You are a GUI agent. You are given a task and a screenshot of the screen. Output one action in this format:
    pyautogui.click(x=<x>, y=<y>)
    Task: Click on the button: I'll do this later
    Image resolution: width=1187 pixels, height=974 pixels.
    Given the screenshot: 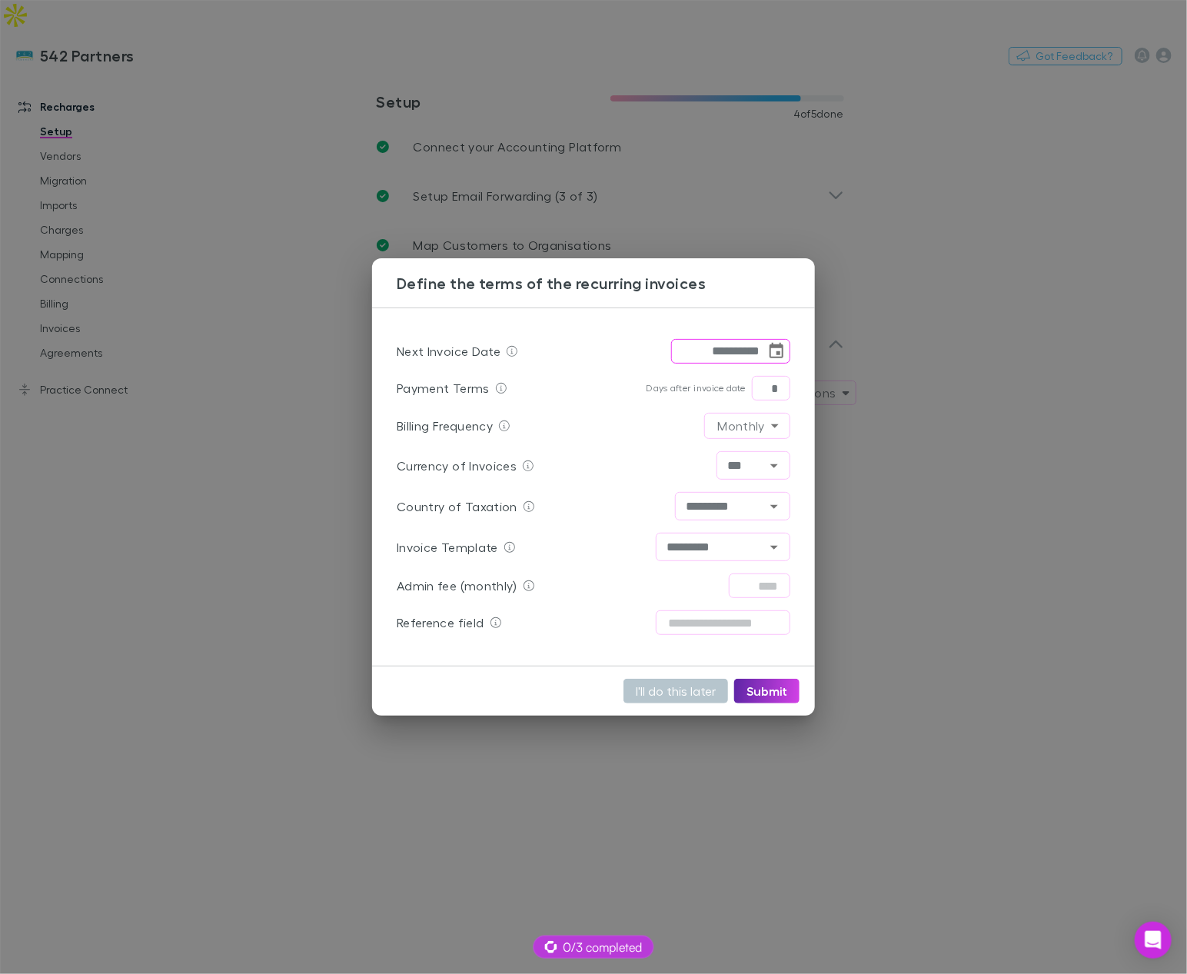 What is the action you would take?
    pyautogui.click(x=676, y=691)
    